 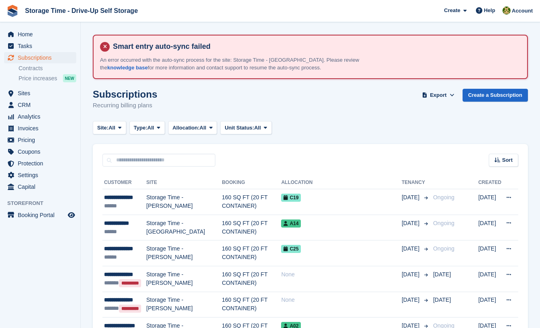 I want to click on span: Storefront, so click(x=44, y=203).